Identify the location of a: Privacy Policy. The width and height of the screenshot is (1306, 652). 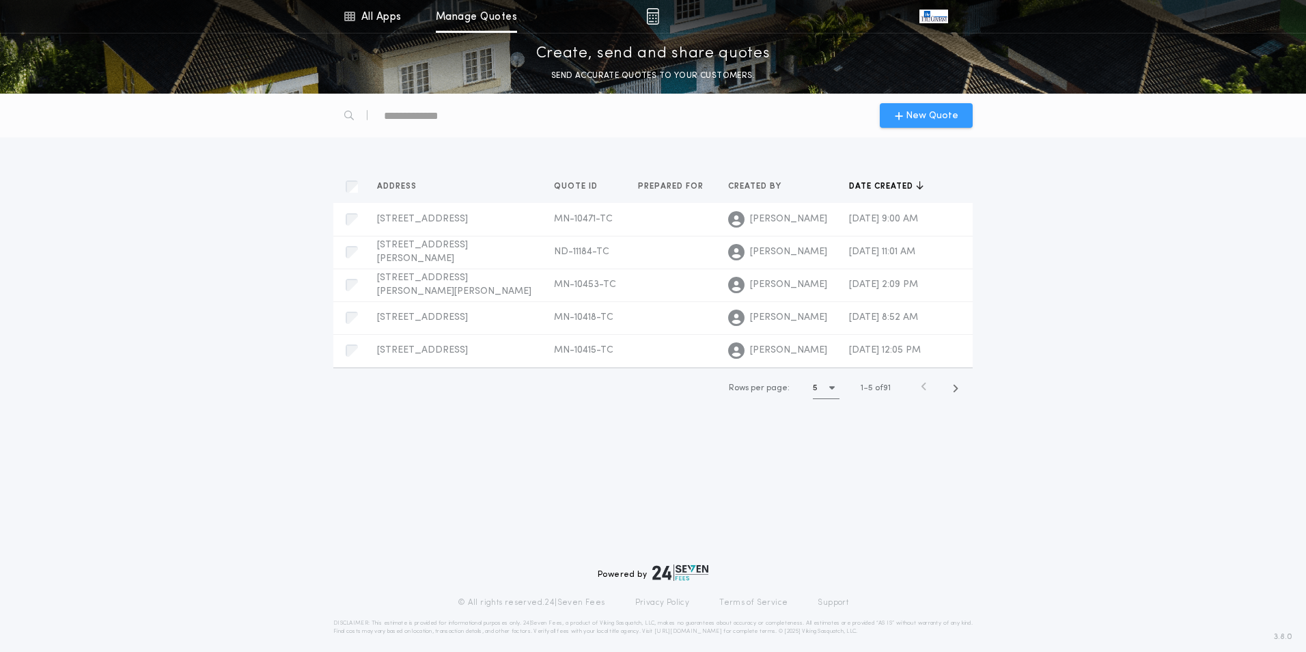
(663, 603).